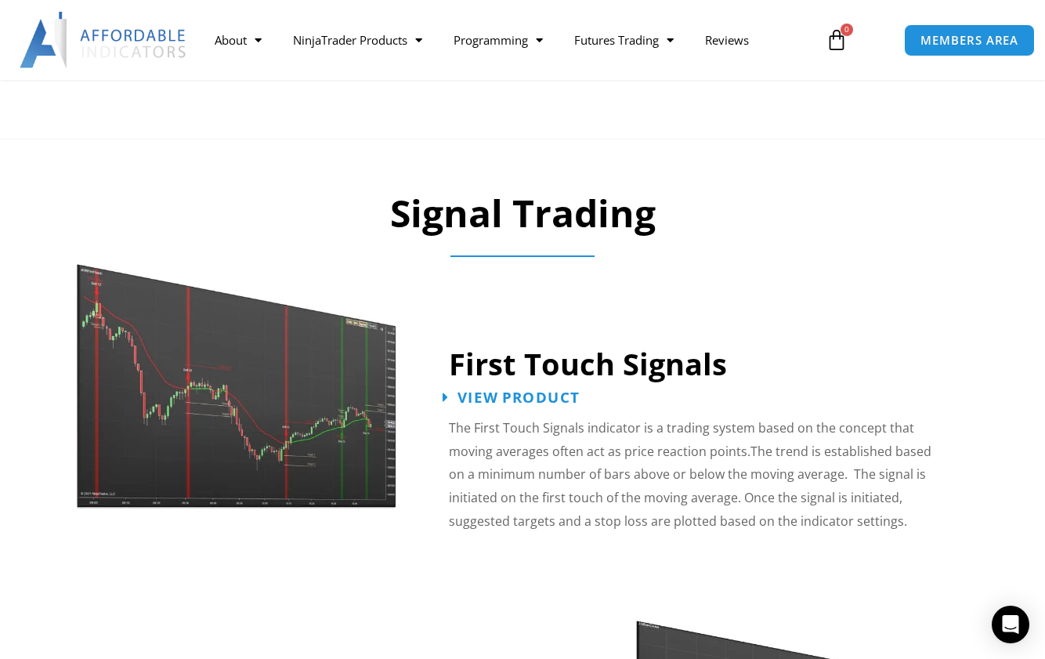 Image resolution: width=1045 pixels, height=659 pixels. Describe the element at coordinates (727, 40) in the screenshot. I see `a: Reviews` at that location.